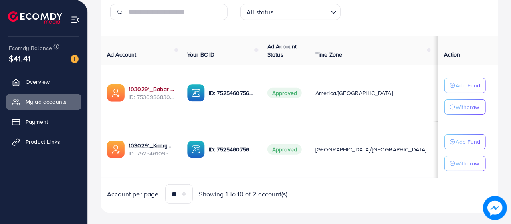 The image size is (511, 224). I want to click on span: Action, so click(453, 55).